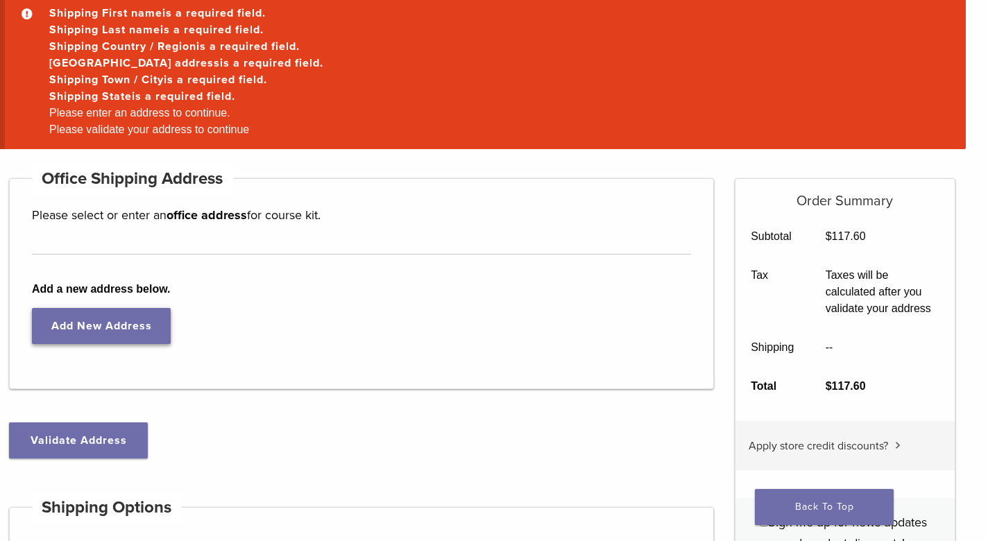 Image resolution: width=988 pixels, height=541 pixels. What do you see at coordinates (493, 113) in the screenshot?
I see `li: Please enter an address to continue.` at bounding box center [493, 113].